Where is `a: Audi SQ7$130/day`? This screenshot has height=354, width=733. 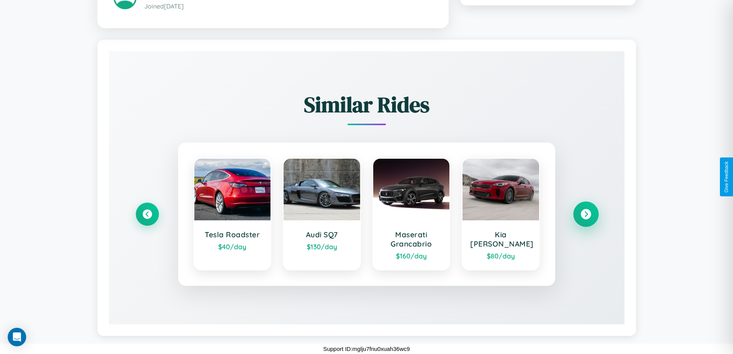
a: Audi SQ7$130/day is located at coordinates (322, 214).